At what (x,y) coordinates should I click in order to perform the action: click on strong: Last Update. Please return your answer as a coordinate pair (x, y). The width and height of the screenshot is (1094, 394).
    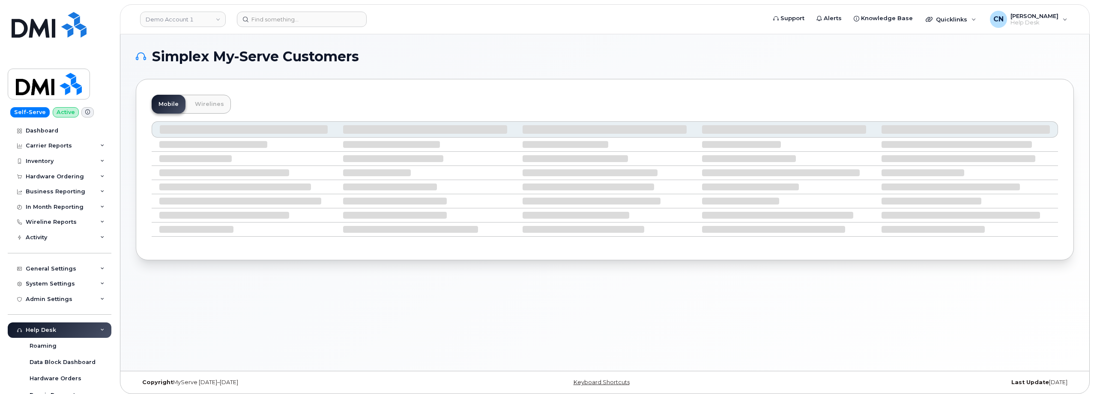
    Looking at the image, I should click on (1030, 382).